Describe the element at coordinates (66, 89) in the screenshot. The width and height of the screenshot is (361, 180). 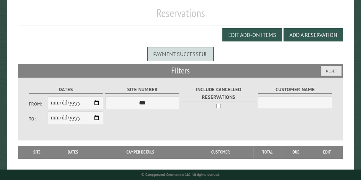
I see `label: Dates` at that location.